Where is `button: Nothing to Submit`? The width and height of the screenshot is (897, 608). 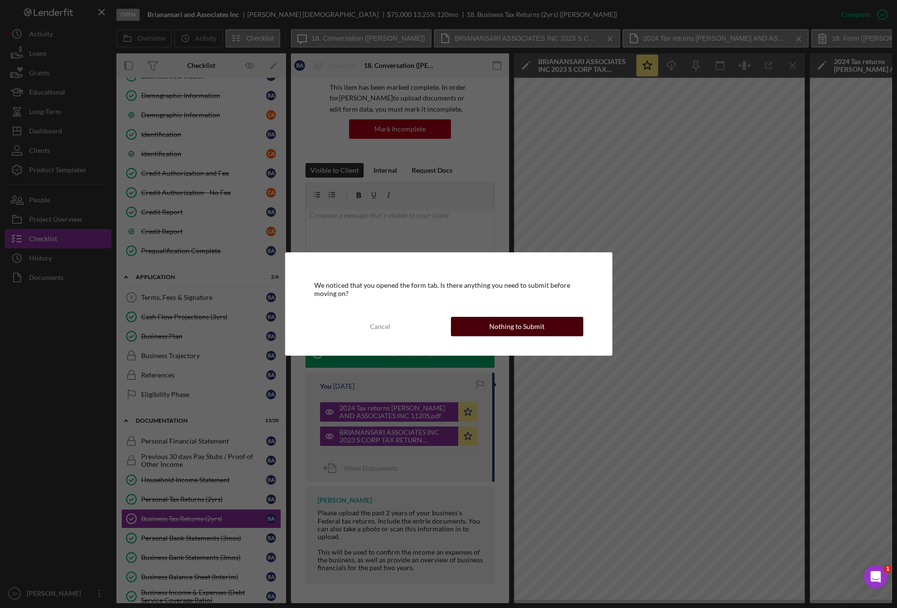
button: Nothing to Submit is located at coordinates (517, 326).